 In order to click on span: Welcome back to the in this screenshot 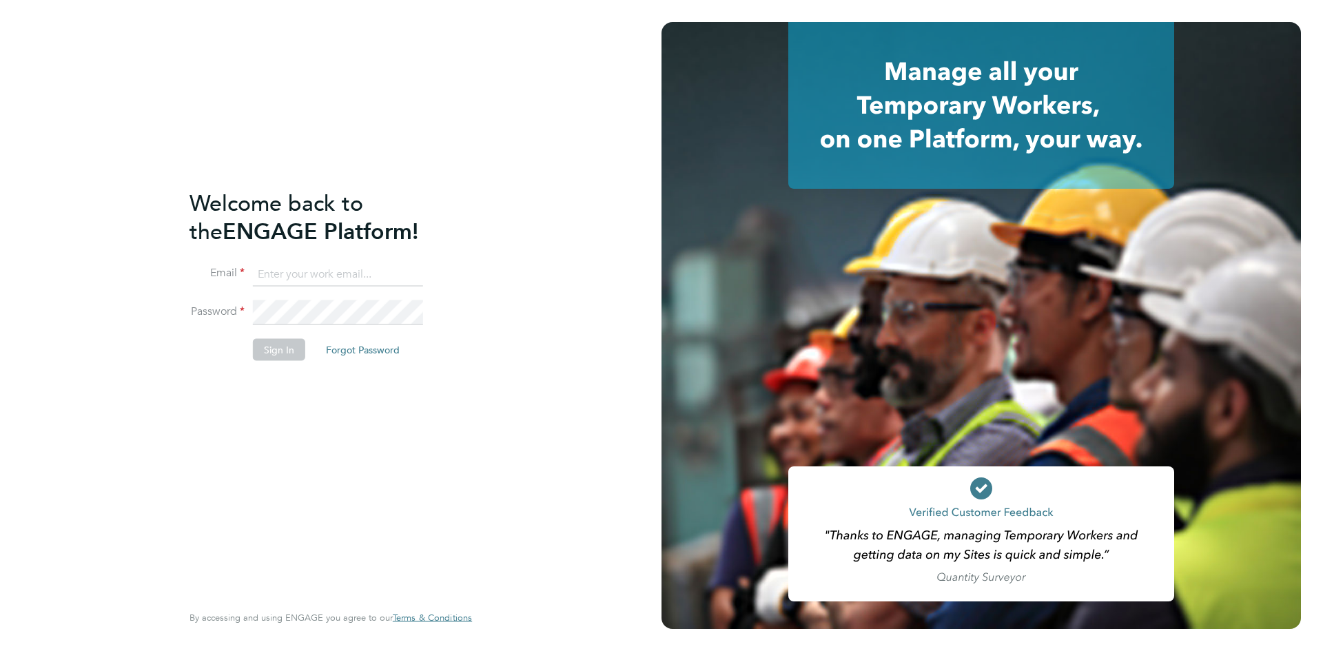, I will do `click(276, 217)`.